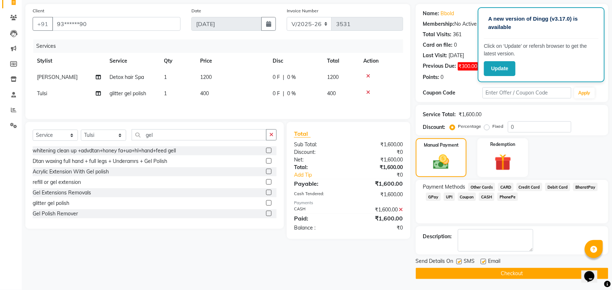  What do you see at coordinates (437, 34) in the screenshot?
I see `div: Total Visits:` at bounding box center [437, 34].